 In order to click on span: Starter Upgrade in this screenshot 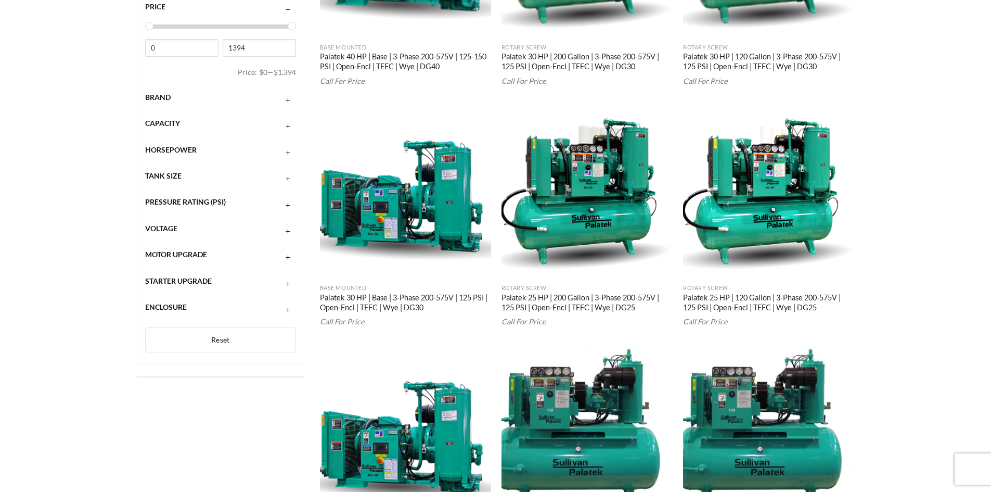, I will do `click(178, 280)`.